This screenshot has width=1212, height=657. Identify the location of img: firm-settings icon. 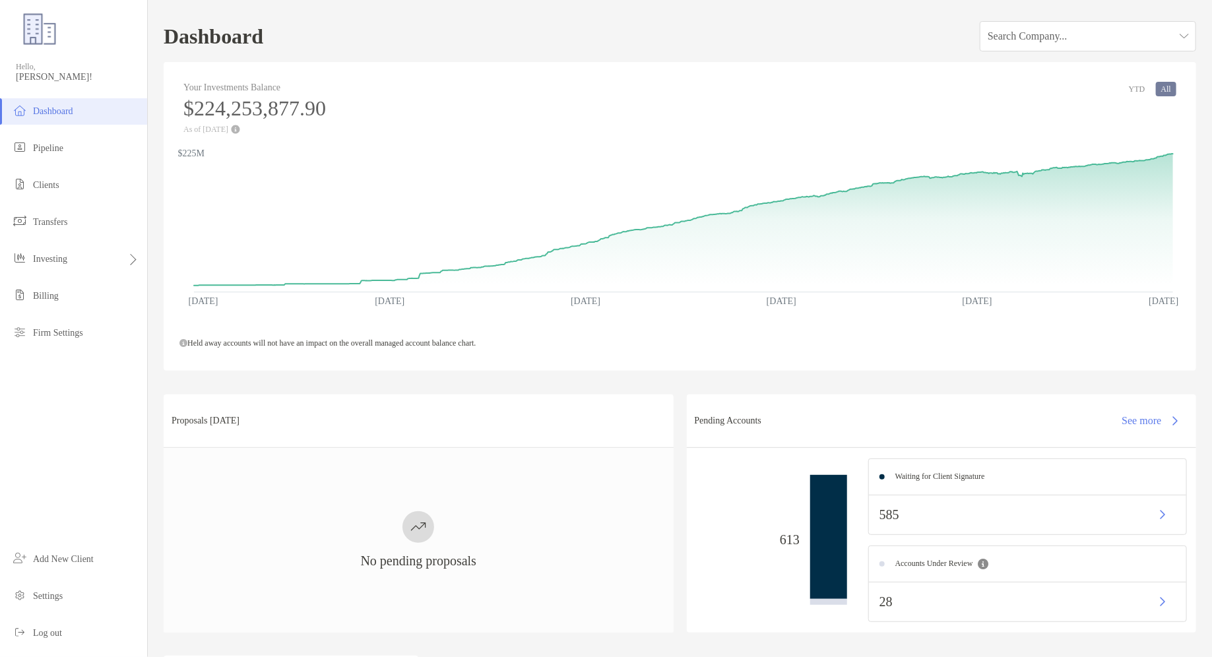
(20, 332).